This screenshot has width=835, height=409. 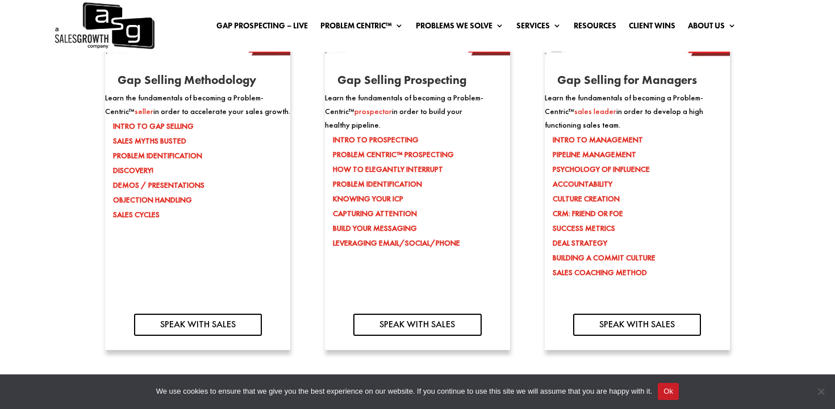 What do you see at coordinates (668, 392) in the screenshot?
I see `button: Ok` at bounding box center [668, 392].